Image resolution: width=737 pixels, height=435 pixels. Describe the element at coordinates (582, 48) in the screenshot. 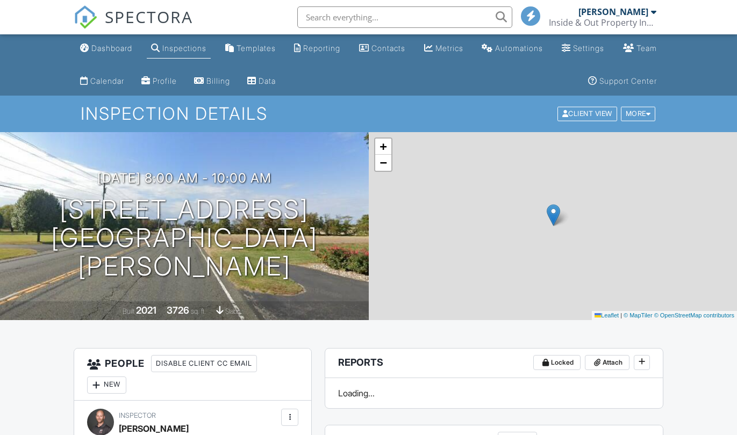

I see `a: Settings` at that location.